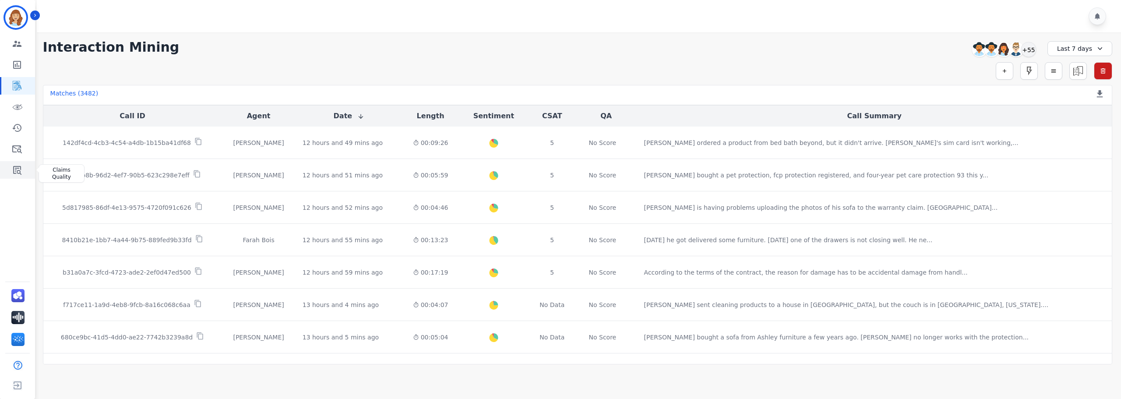  I want to click on button: Agent, so click(259, 116).